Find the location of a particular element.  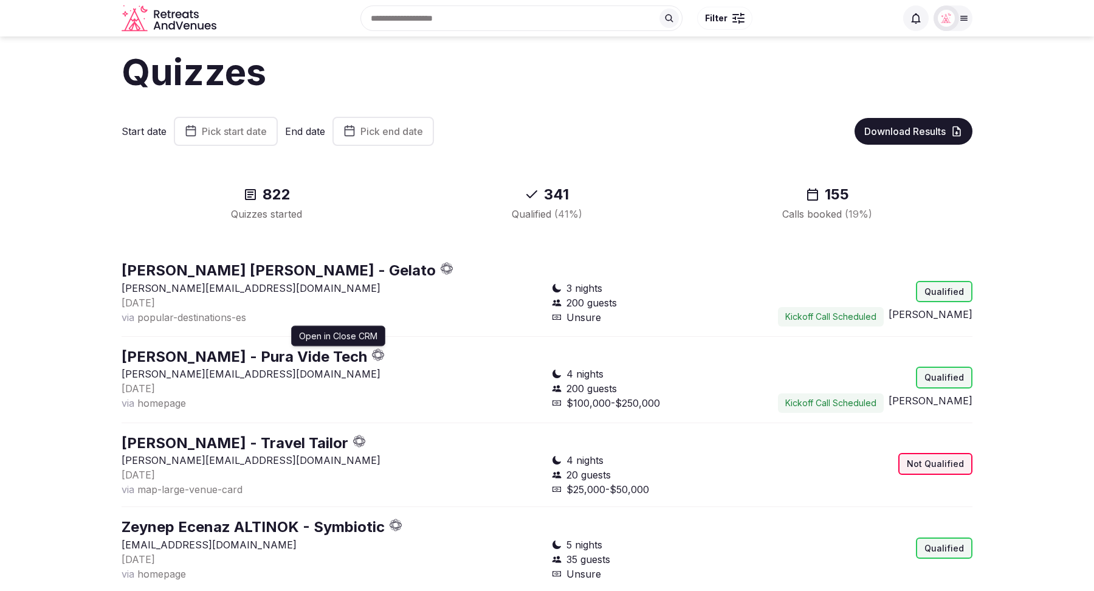

span: ( 41 %) is located at coordinates (568, 214).